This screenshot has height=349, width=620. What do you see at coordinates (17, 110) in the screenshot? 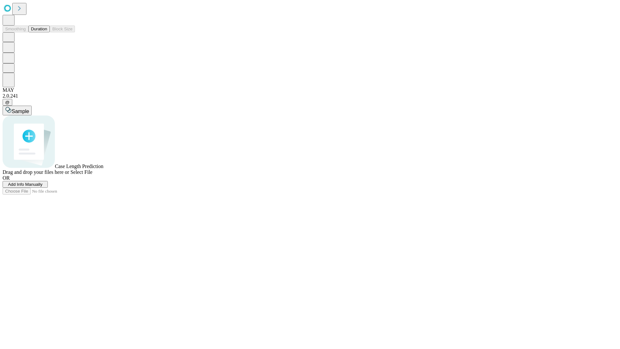
I see `button: Sample` at bounding box center [17, 110].